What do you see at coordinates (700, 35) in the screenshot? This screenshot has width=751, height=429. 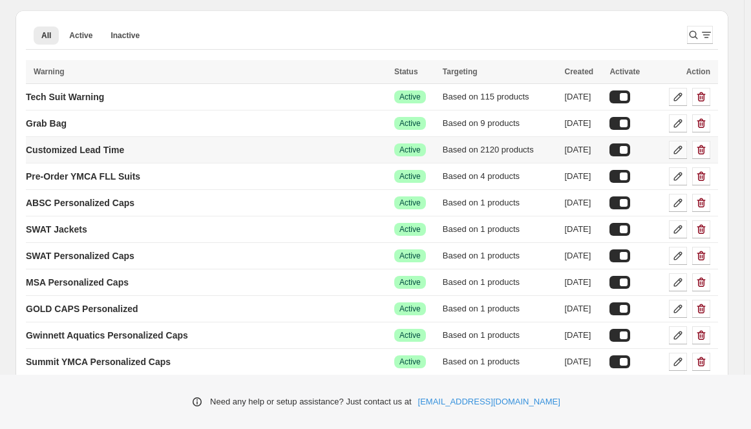 I see `button: Search and filter results` at bounding box center [700, 35].